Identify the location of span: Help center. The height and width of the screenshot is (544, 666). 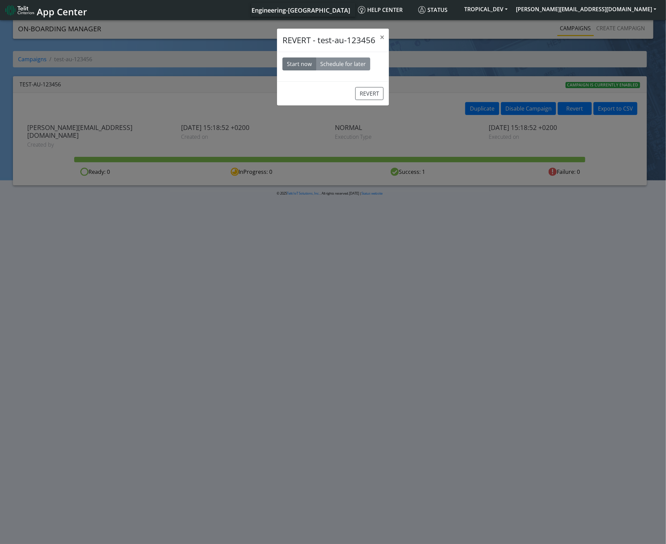
(380, 10).